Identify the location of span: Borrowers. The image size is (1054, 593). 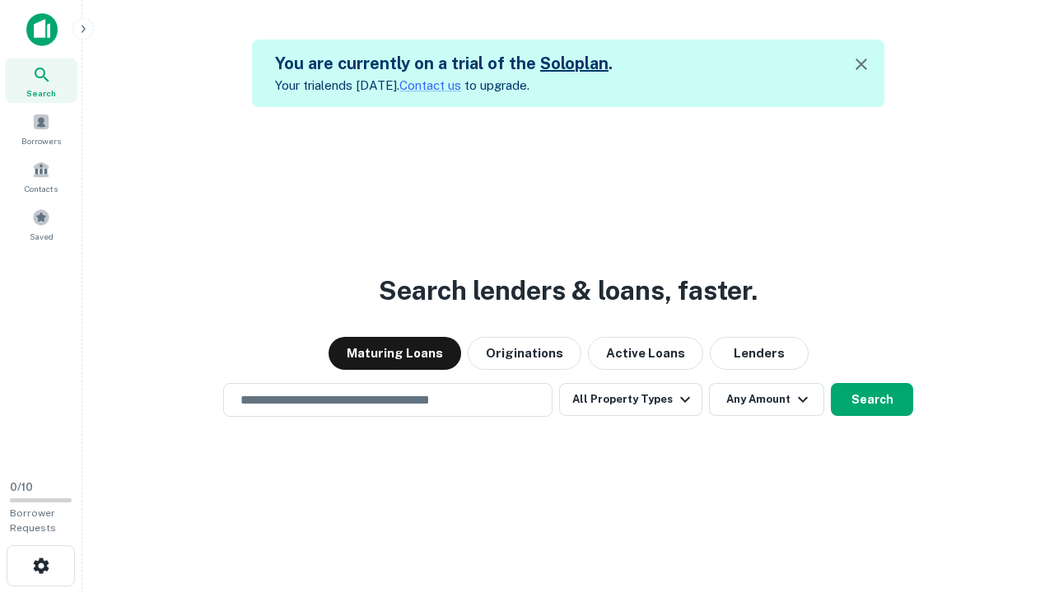
(41, 141).